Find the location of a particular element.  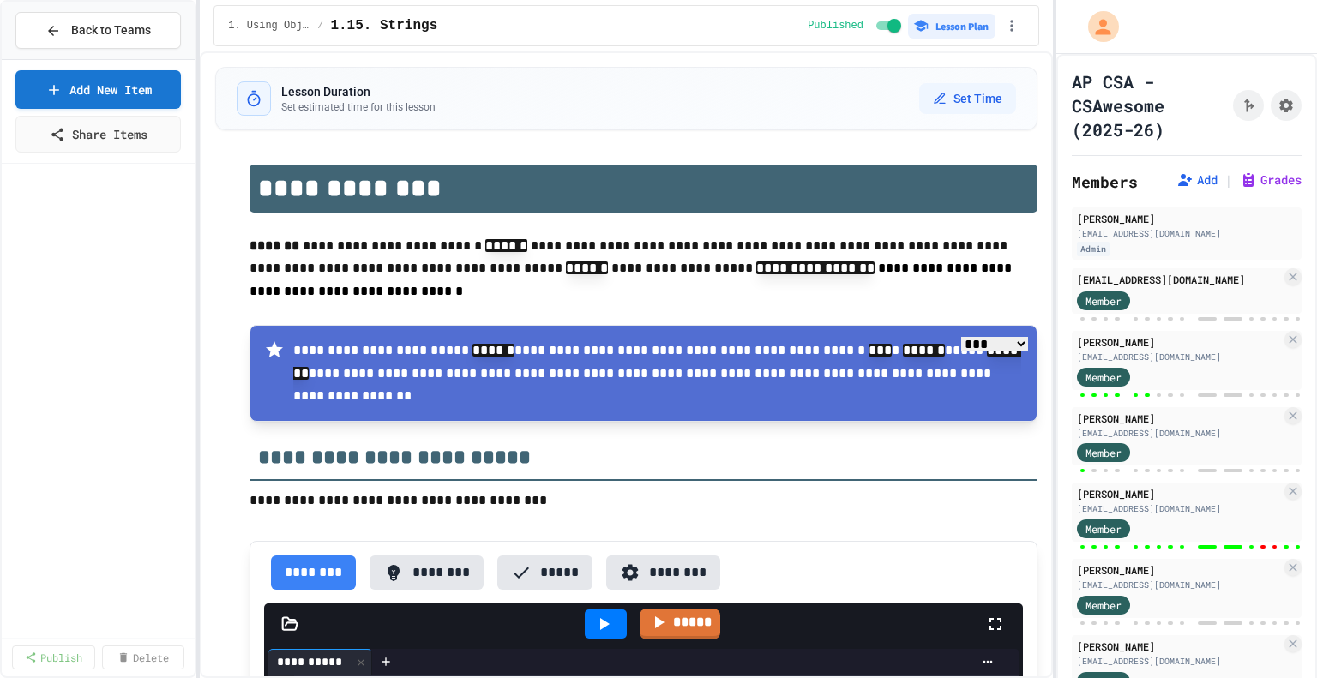

h3: Lesson Duration is located at coordinates (358, 92).